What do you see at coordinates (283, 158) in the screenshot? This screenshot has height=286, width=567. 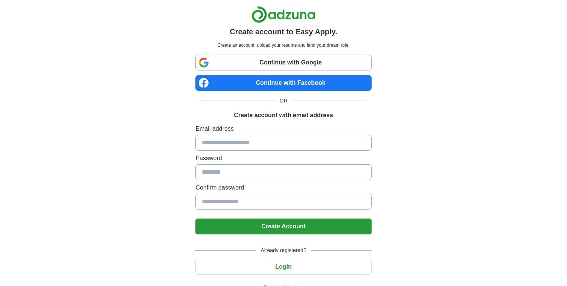 I see `label: Password` at bounding box center [283, 158].